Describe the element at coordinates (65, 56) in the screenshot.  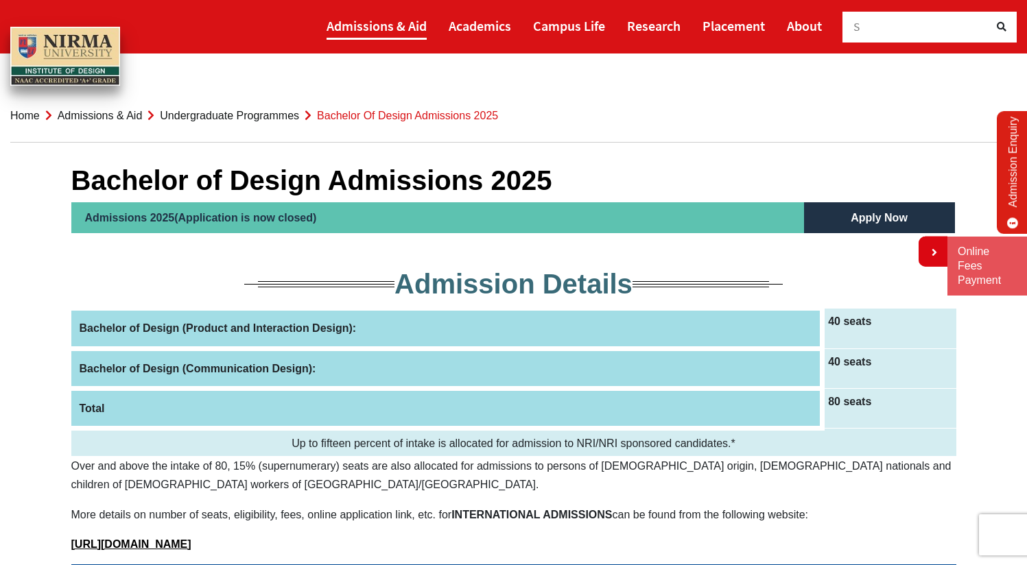
I see `img: main_logo` at that location.